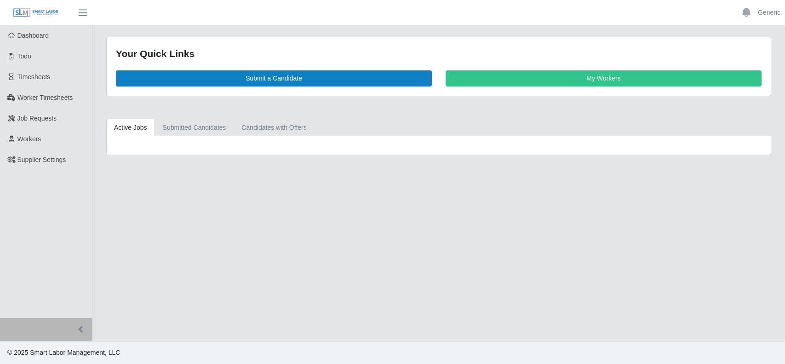 The width and height of the screenshot is (785, 364). What do you see at coordinates (439, 54) in the screenshot?
I see `div: Your Quick Links` at bounding box center [439, 54].